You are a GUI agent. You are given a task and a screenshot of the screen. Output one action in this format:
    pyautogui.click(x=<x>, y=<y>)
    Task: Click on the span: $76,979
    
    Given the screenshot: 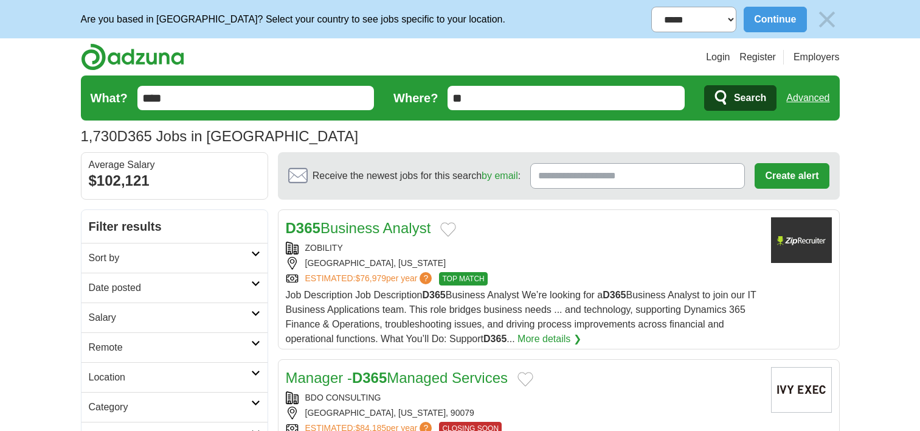 What is the action you would take?
    pyautogui.click(x=370, y=278)
    